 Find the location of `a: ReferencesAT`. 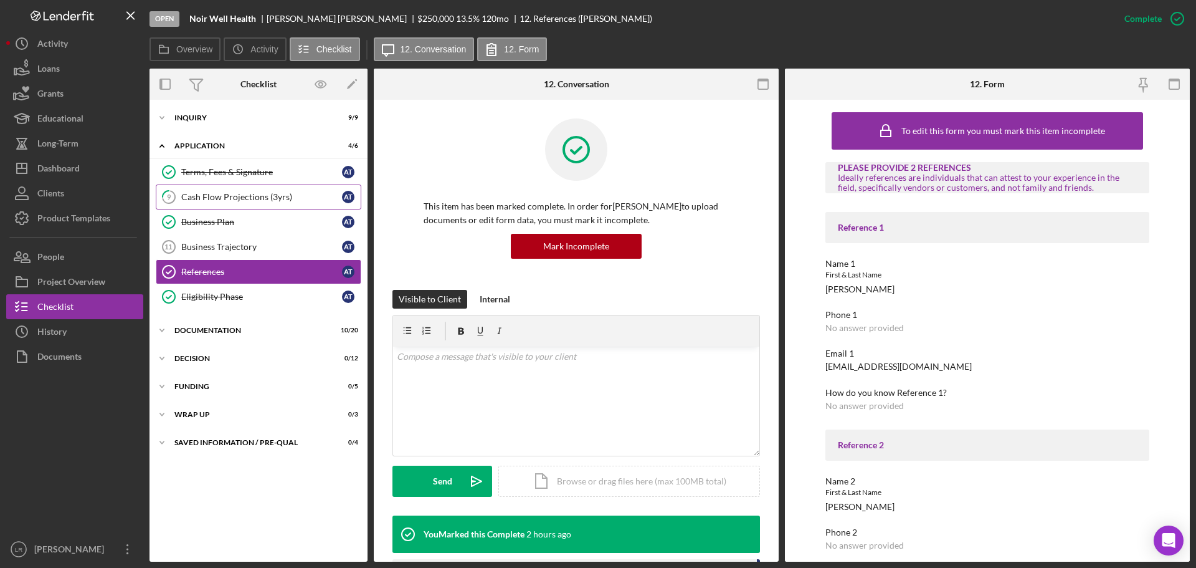

a: ReferencesAT is located at coordinates (259, 272).